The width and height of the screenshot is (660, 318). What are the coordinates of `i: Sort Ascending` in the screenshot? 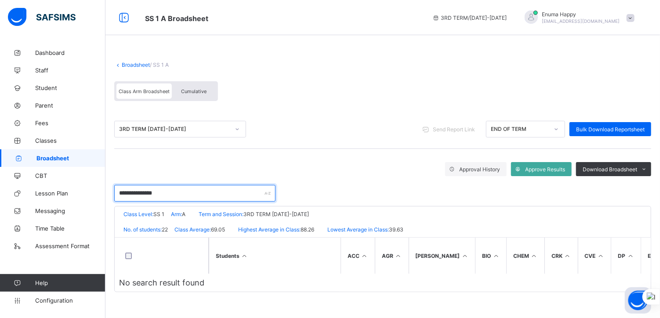 It's located at (244, 256).